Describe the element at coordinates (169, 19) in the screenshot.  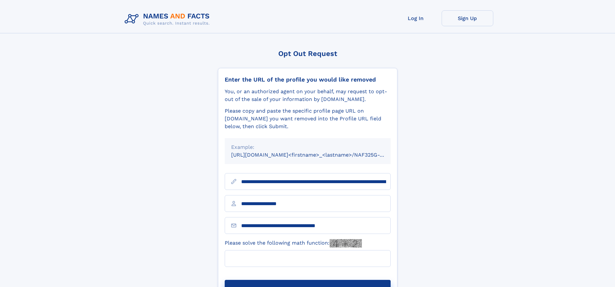
I see `img: Logo Names and Facts` at that location.